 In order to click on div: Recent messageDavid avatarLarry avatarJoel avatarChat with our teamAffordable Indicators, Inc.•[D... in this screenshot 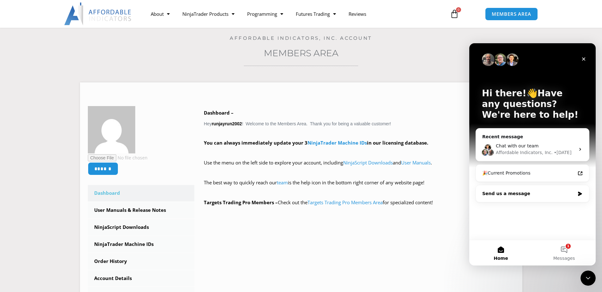, I will do `click(63, 101)`.